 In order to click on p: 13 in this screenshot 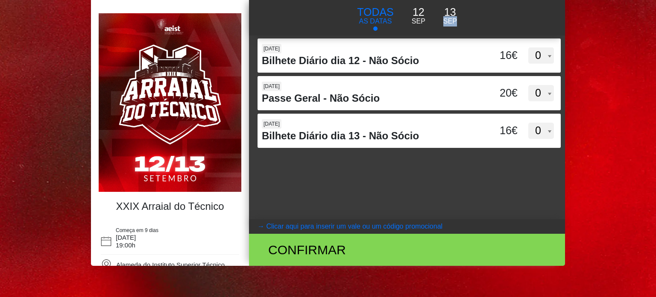, I will do `click(450, 12)`.